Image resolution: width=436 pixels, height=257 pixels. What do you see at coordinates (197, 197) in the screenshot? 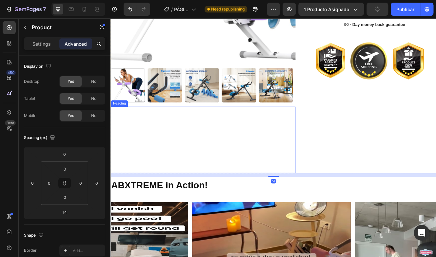
I see `div: 14` at bounding box center [197, 197].